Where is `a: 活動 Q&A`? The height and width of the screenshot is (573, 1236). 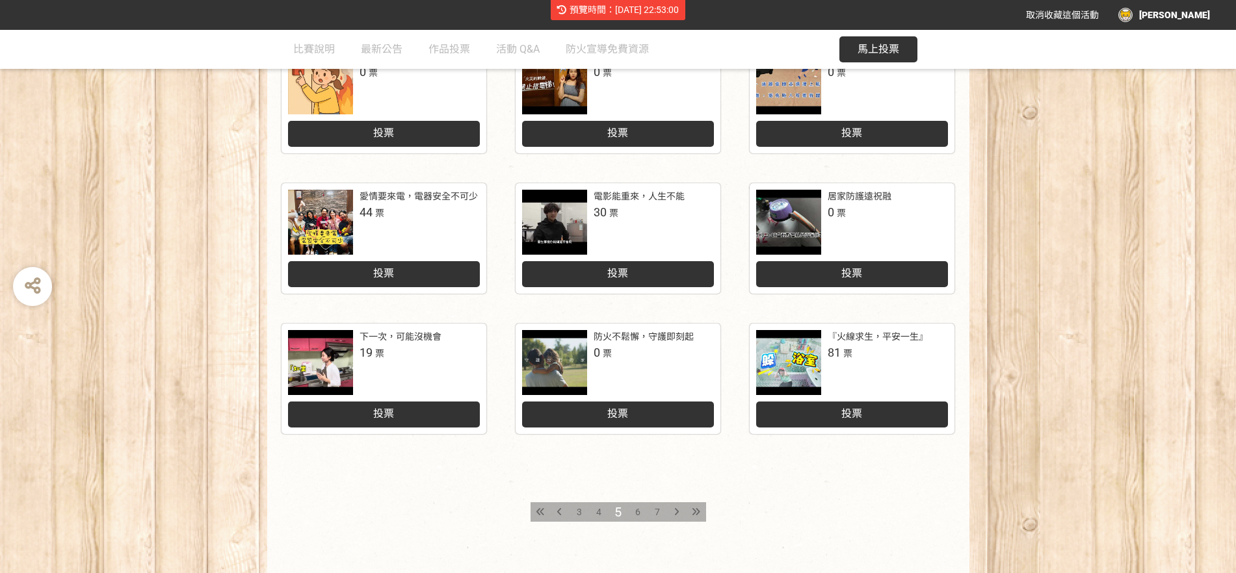
a: 活動 Q&A is located at coordinates (517, 49).